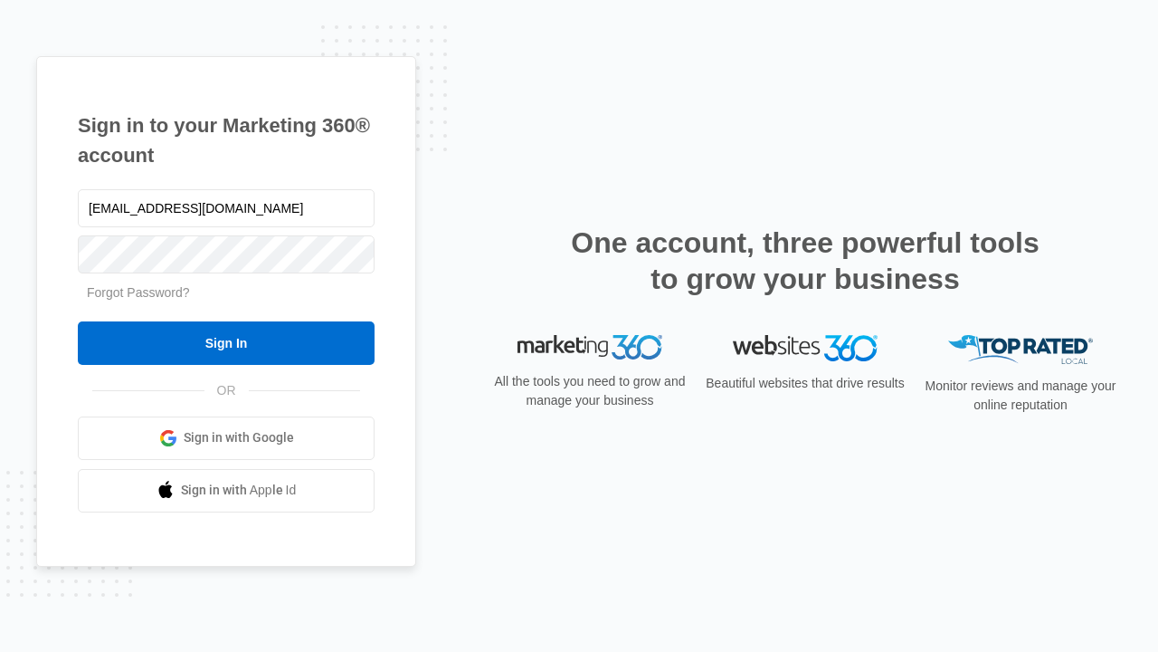 This screenshot has height=652, width=1158. I want to click on input: Sign In, so click(226, 343).